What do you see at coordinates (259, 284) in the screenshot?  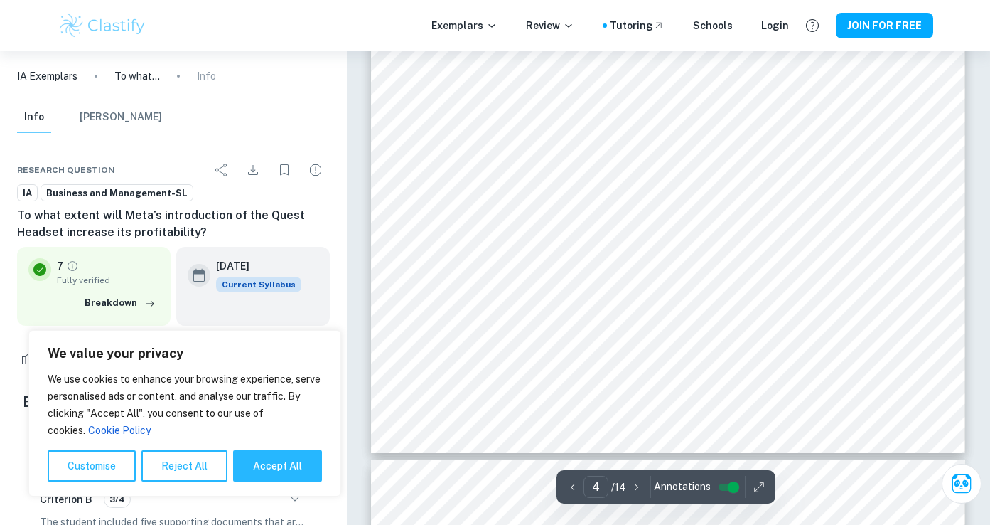 I see `span: Current Syllabus` at bounding box center [259, 284].